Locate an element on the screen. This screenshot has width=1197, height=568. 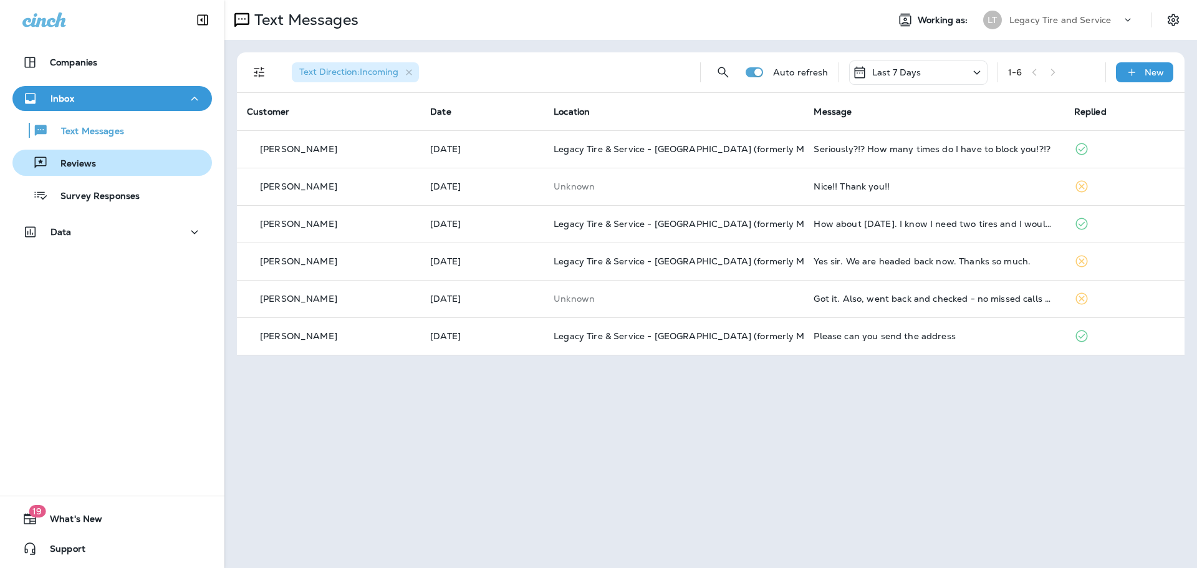
p: Last 7 Days is located at coordinates (896, 72).